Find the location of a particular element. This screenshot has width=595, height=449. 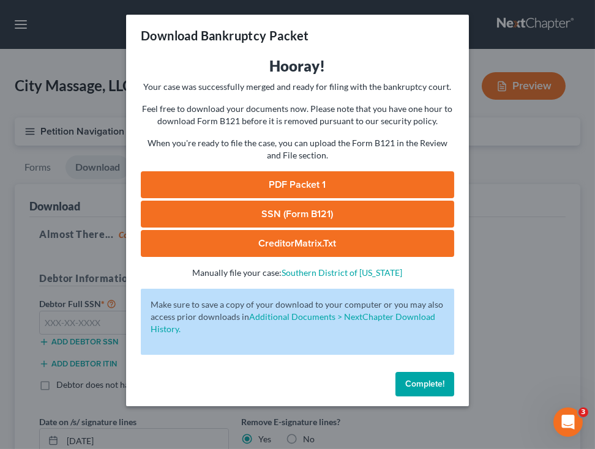

button: Complete! is located at coordinates (425, 384).